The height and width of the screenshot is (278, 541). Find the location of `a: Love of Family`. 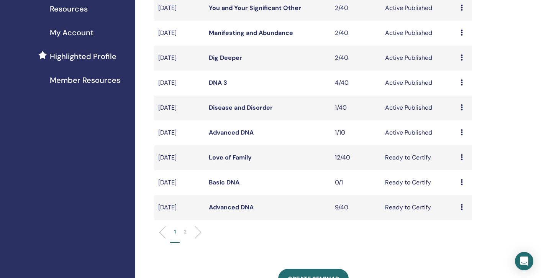

a: Love of Family is located at coordinates (230, 157).